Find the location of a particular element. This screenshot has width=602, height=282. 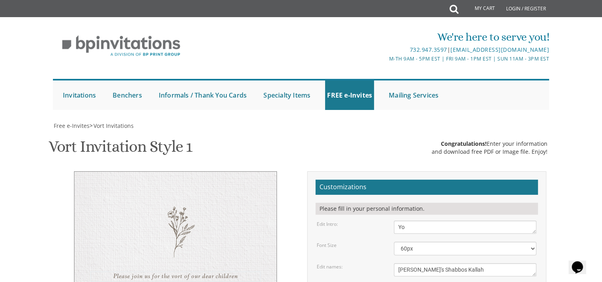

a: Mailing Services is located at coordinates (414, 95).